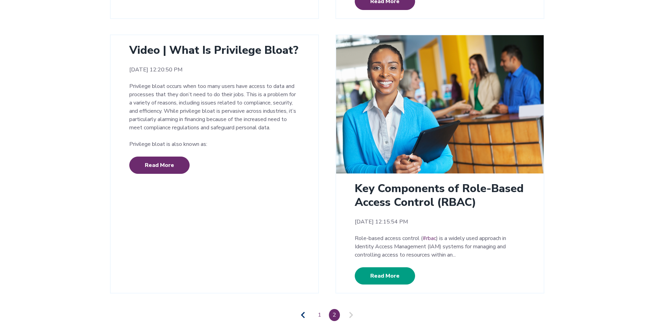 This screenshot has width=654, height=329. I want to click on span: Role-based access control (, so click(389, 238).